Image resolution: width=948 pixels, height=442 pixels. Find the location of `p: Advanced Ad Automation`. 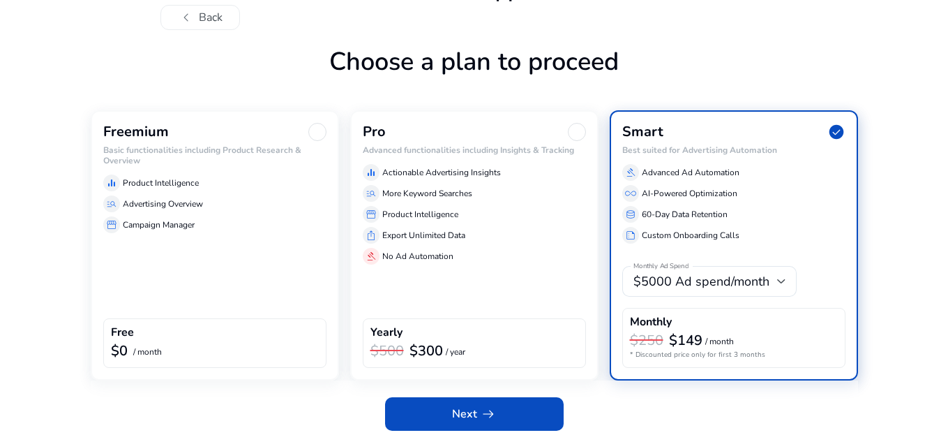

p: Advanced Ad Automation is located at coordinates (691, 172).